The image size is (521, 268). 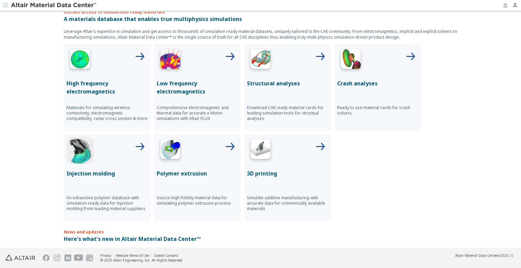 What do you see at coordinates (261, 60) in the screenshot?
I see `img: Structural Analyses Icon` at bounding box center [261, 60].